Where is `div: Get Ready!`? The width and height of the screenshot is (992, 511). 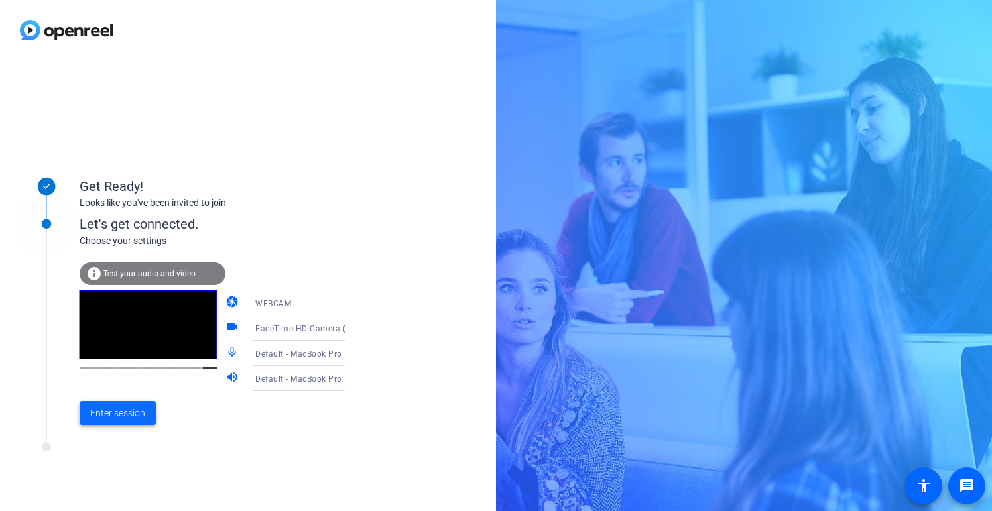 div: Get Ready! is located at coordinates (212, 186).